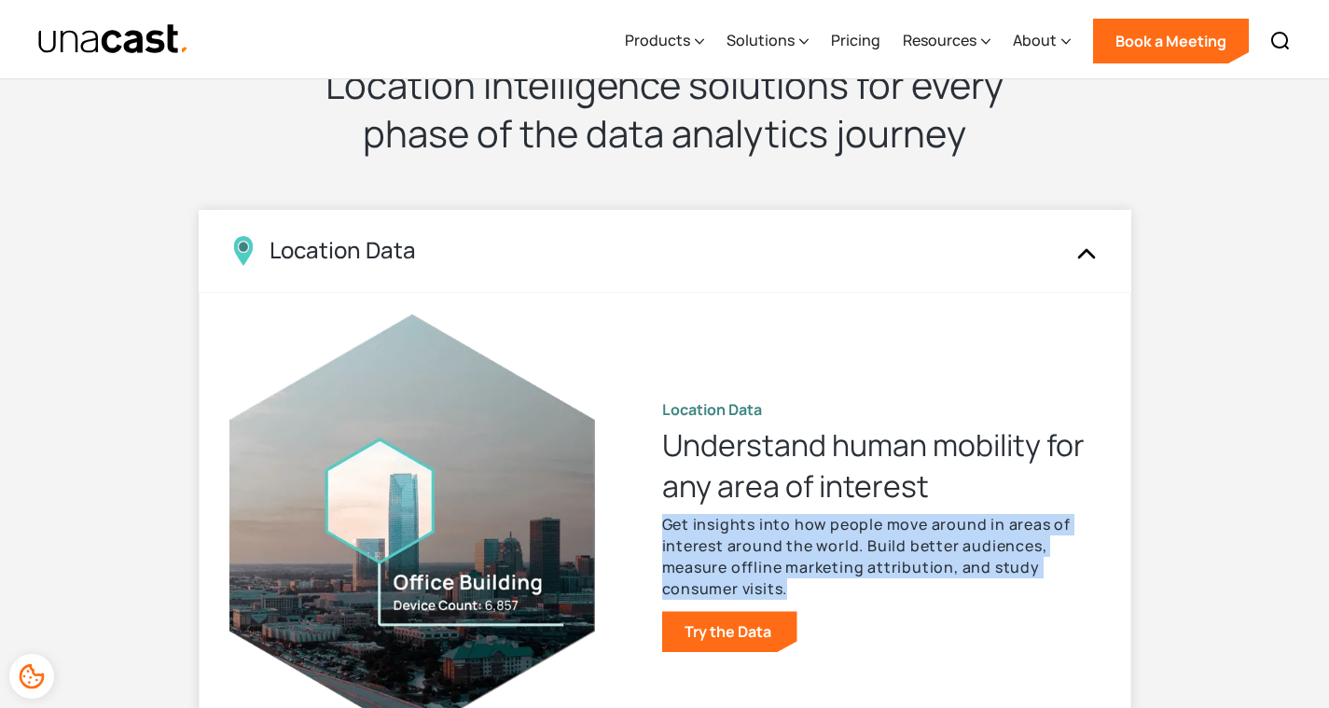 This screenshot has width=1329, height=708. I want to click on strong: Location Data, so click(712, 410).